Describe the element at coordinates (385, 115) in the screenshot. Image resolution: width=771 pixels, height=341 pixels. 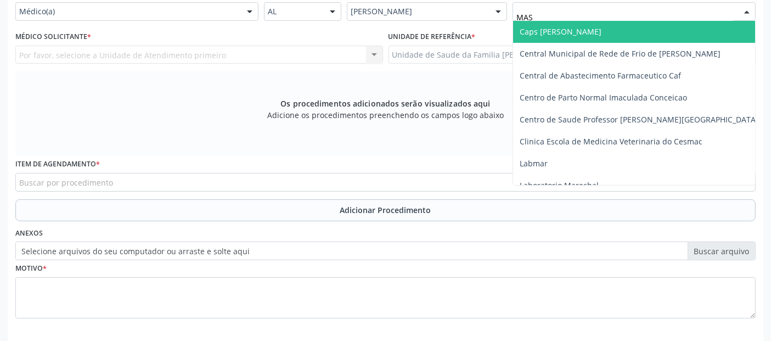
I see `span: Adicione os procedimentos preenchendo os campos logo abaixo` at that location.